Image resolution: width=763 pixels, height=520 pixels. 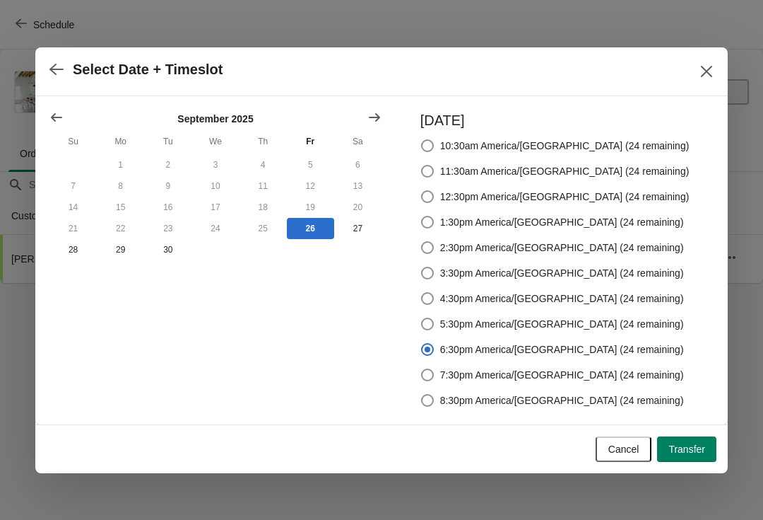 I want to click on th: Saturday, so click(x=358, y=141).